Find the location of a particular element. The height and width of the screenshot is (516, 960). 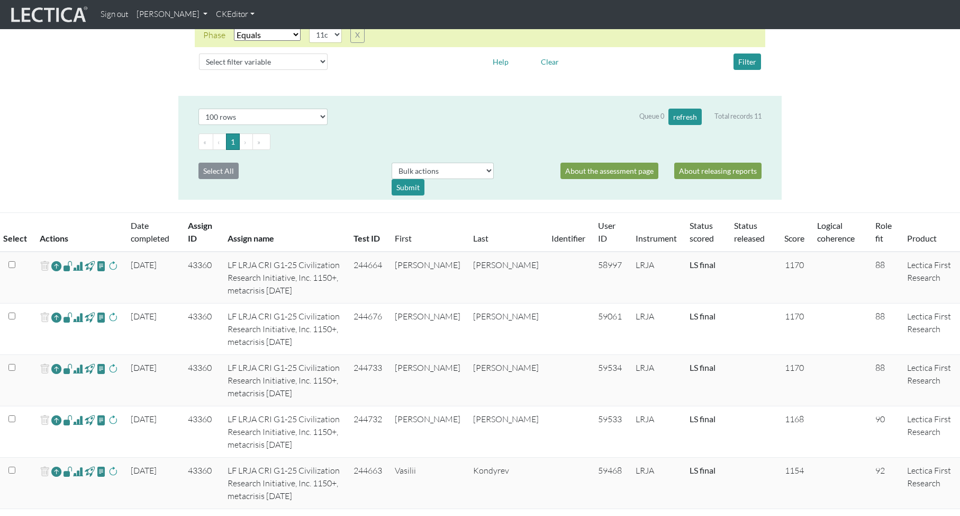

td: 244663 is located at coordinates (368, 483).